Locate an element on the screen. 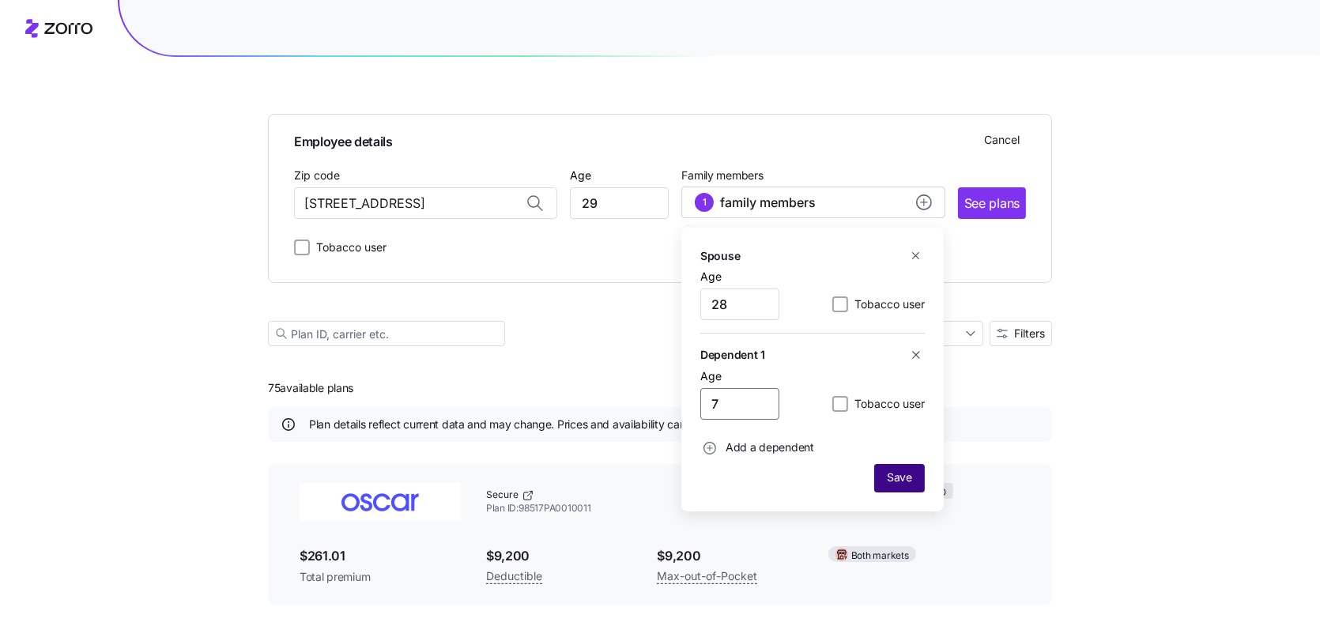 This screenshot has width=1320, height=626. span: family members is located at coordinates (767, 202).